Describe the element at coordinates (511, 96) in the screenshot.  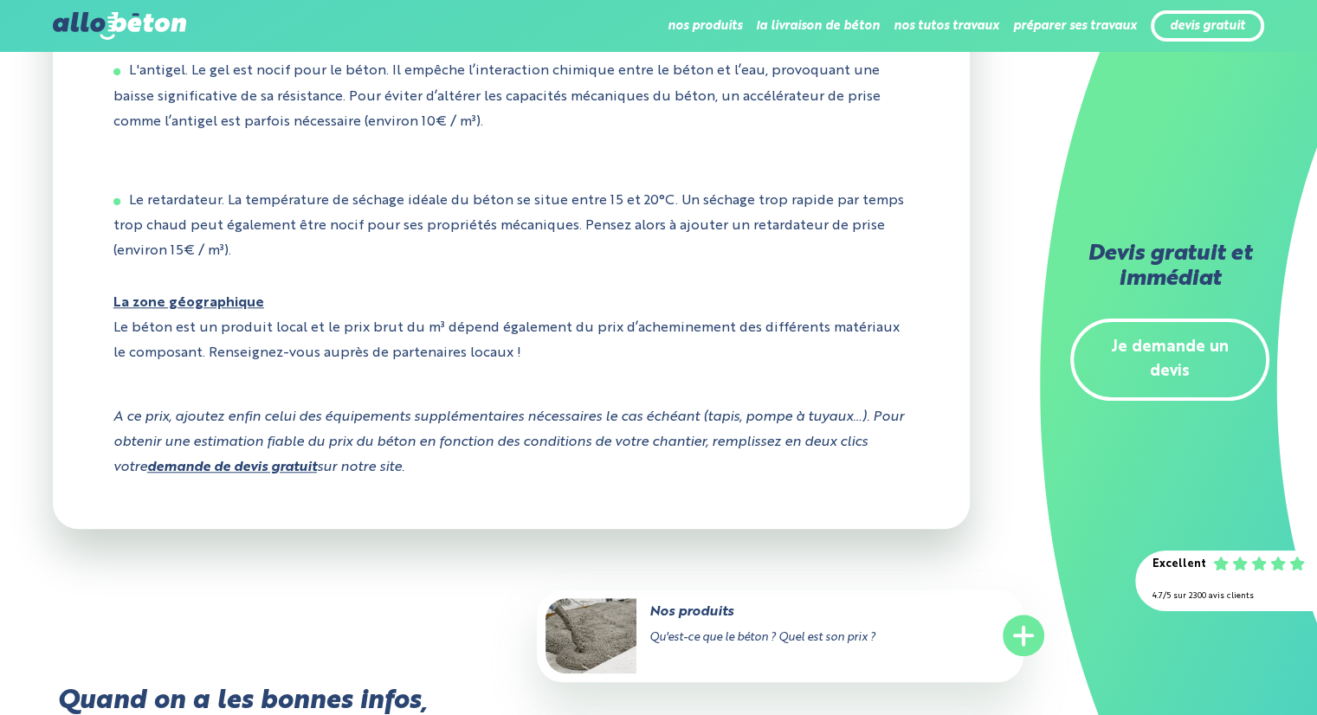
I see `li: L'antigel. Le gel est nocif pour le béton. Il empêche l’interaction chimique entre le béton et l’...` at that location.